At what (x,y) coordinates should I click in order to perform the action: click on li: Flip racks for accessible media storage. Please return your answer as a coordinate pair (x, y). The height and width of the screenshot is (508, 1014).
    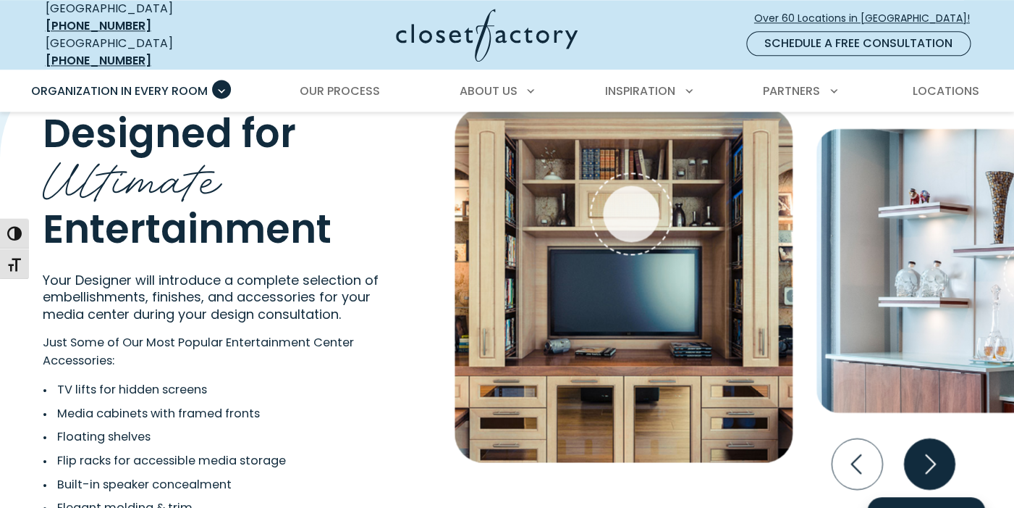
    Looking at the image, I should click on (208, 460).